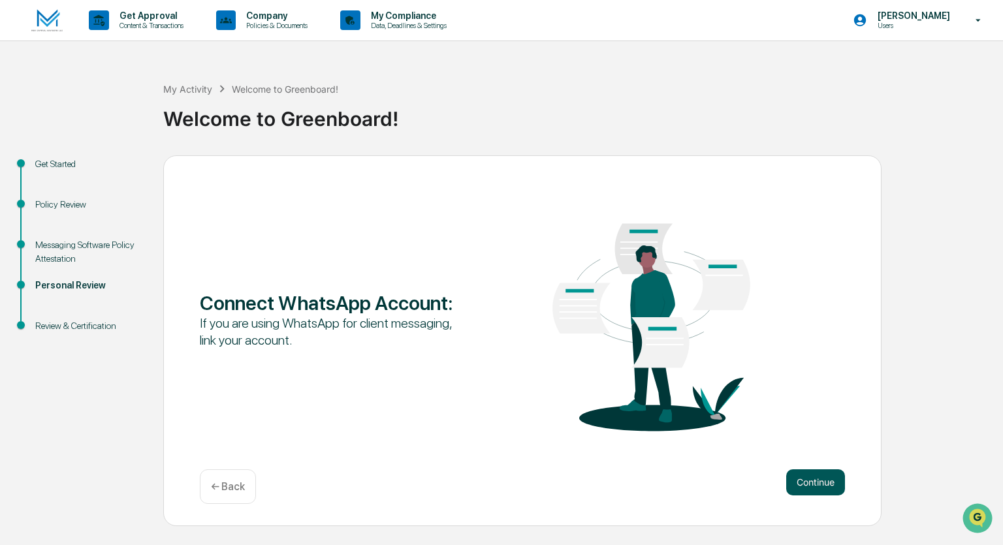 This screenshot has height=545, width=1003. Describe the element at coordinates (89, 326) in the screenshot. I see `div: Review & Certification` at that location.